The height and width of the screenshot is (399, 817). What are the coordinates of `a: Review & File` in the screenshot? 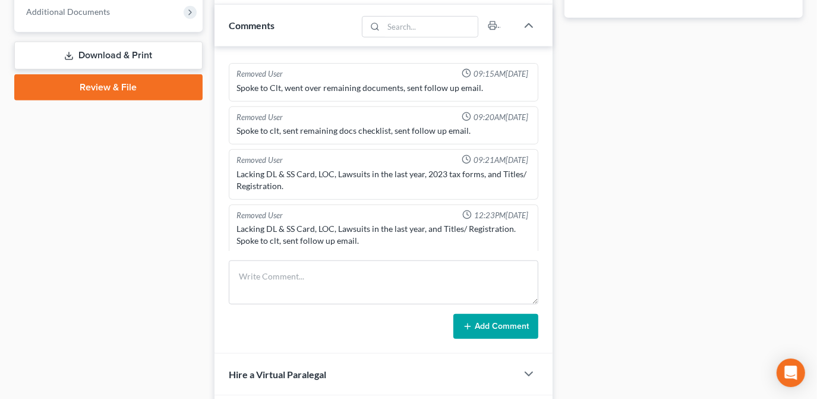 It's located at (108, 87).